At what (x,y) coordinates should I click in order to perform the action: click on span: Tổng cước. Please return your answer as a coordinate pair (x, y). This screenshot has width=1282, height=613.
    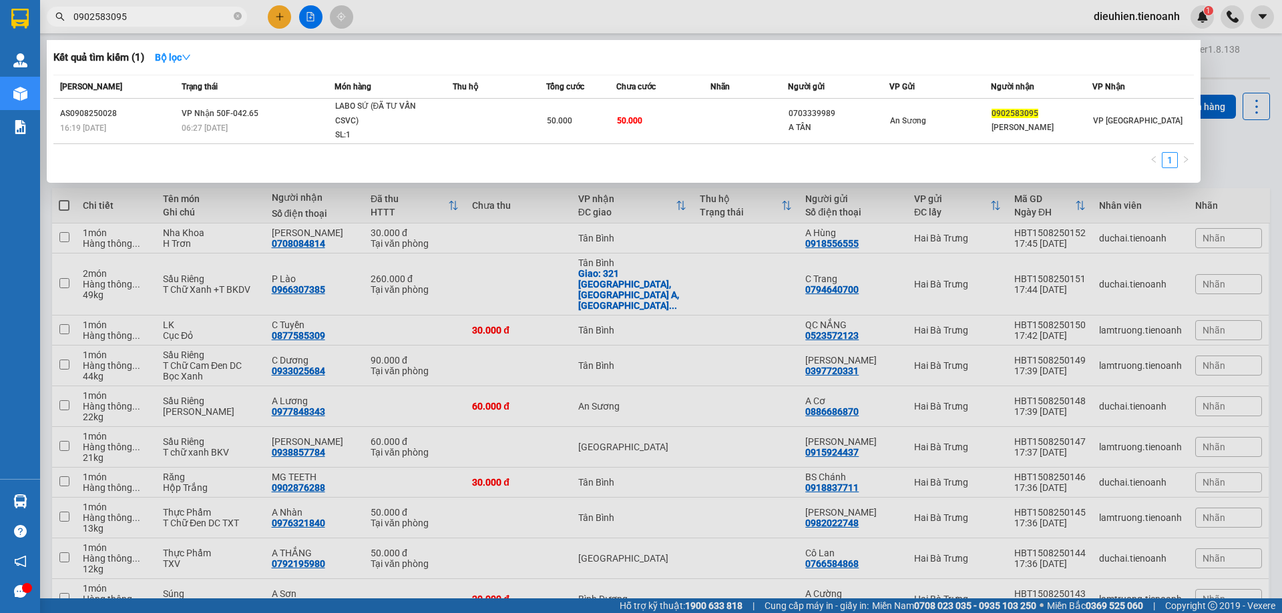
    Looking at the image, I should click on (565, 87).